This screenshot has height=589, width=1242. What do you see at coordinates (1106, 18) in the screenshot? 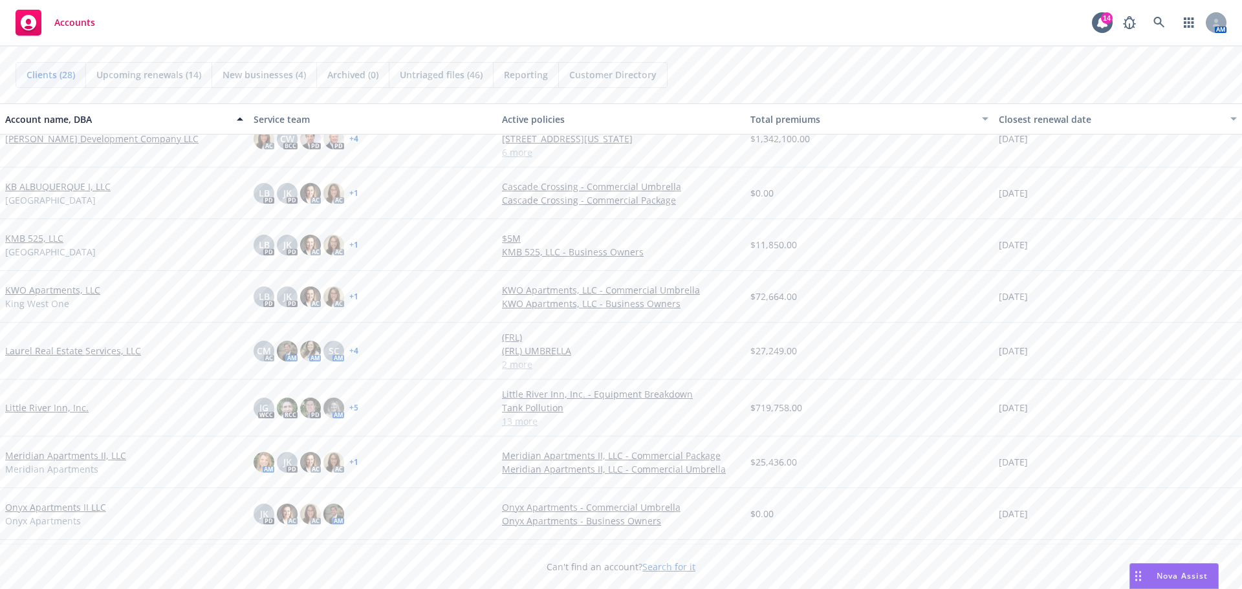
I see `div: 14` at bounding box center [1106, 18].